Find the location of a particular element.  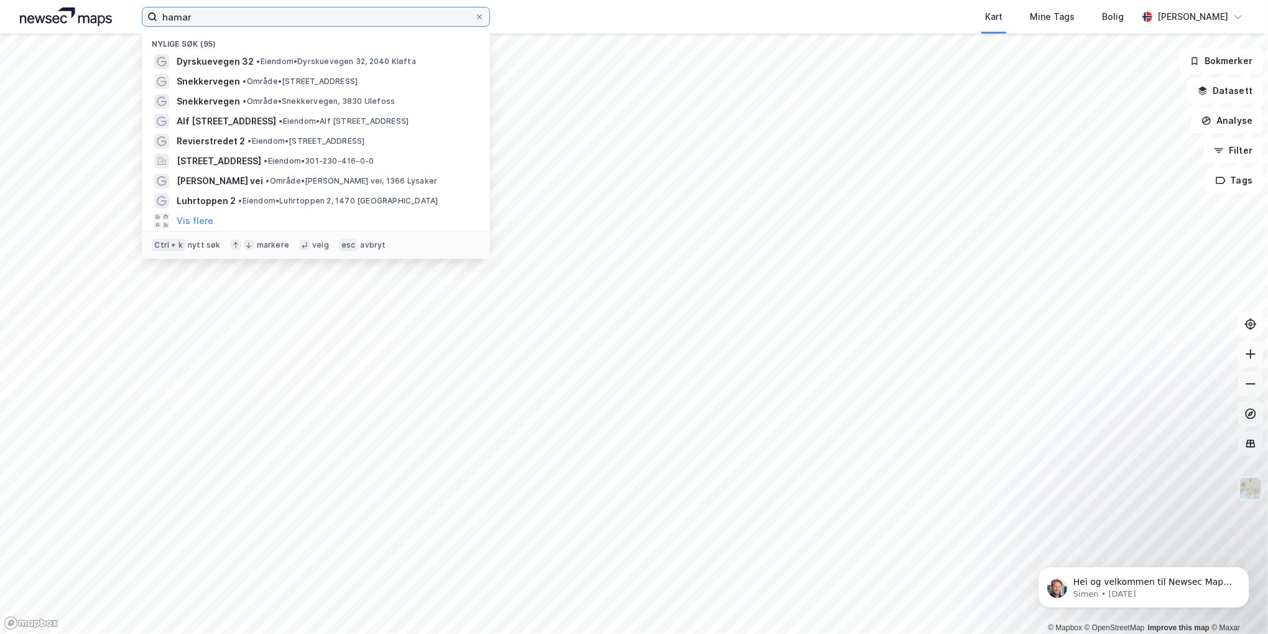

div: velg is located at coordinates (320, 245).